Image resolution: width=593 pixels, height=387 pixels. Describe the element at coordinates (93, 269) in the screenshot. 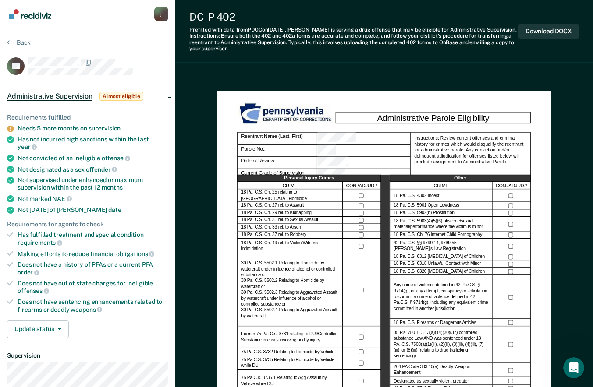

I see `div: Does not have a history of PFAs or a current PFA order` at that location.